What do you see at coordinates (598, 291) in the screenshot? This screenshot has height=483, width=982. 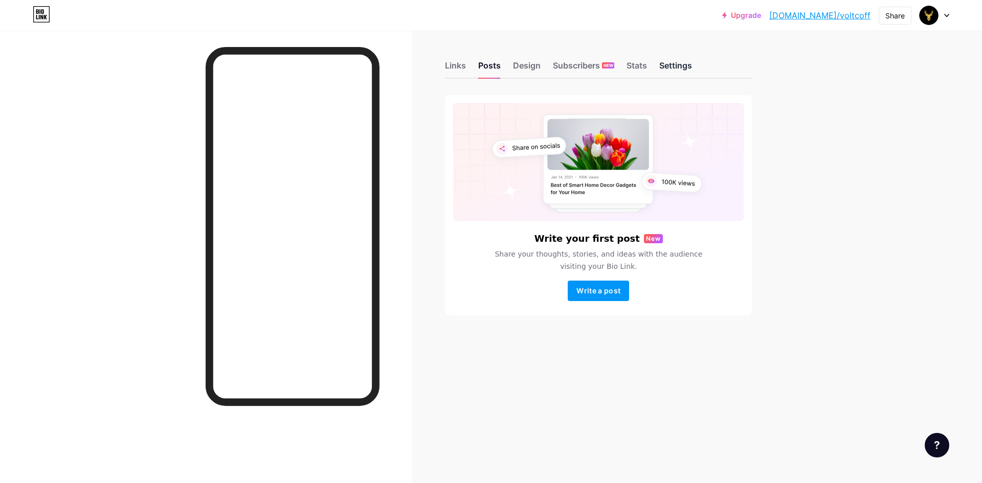 I see `button: Write a post` at bounding box center [598, 291].